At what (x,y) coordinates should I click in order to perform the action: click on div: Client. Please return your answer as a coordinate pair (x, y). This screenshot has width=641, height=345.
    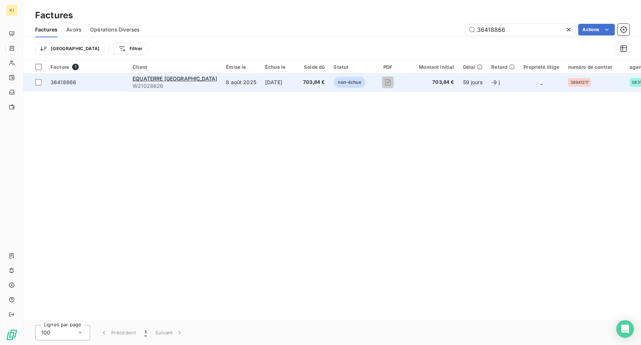
    Looking at the image, I should click on (175, 67).